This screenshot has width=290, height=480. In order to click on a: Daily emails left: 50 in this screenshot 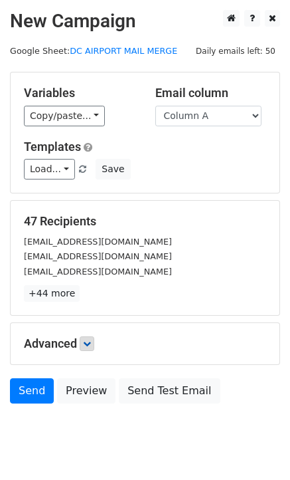, I will do `click(236, 50)`.